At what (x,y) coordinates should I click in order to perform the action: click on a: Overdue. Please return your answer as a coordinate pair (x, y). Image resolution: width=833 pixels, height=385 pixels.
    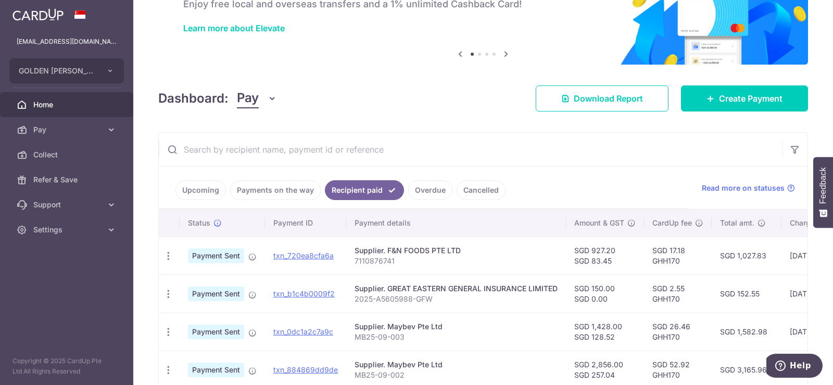
    Looking at the image, I should click on (430, 190).